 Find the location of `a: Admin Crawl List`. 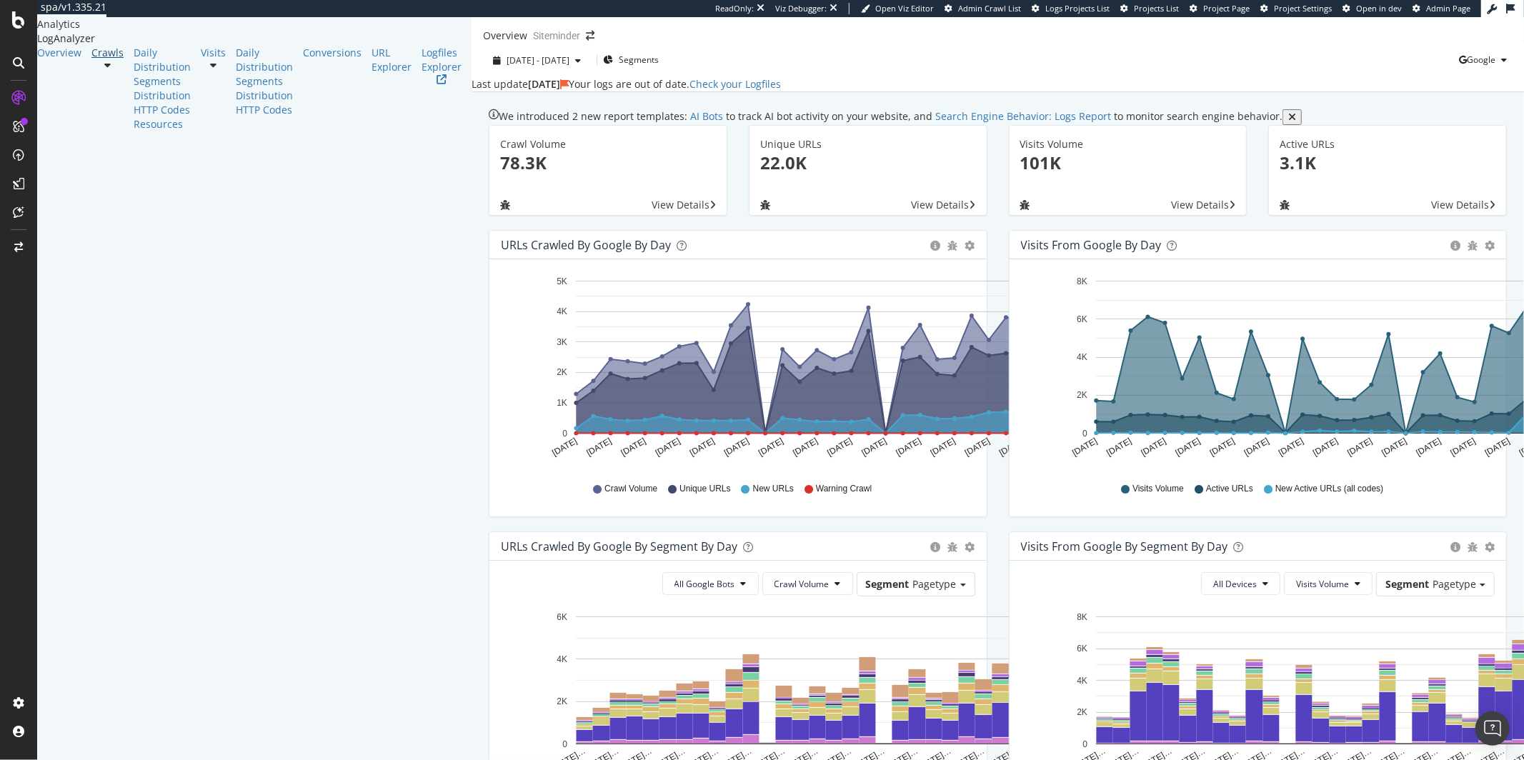

a: Admin Crawl List is located at coordinates (983, 9).